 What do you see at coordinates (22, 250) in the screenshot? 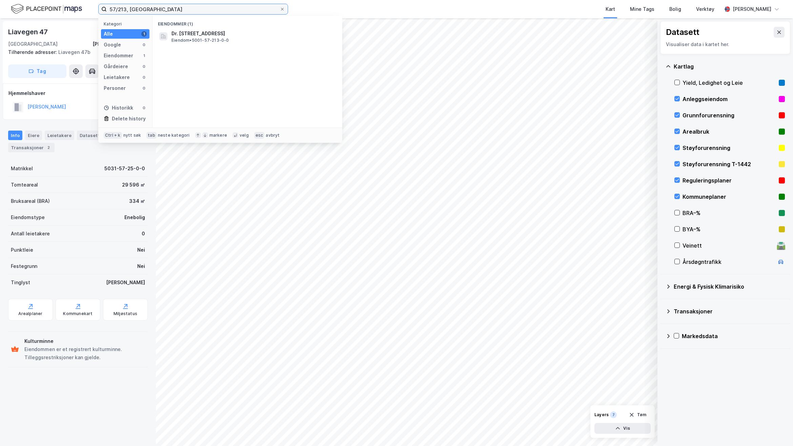
I see `div: Punktleie` at bounding box center [22, 250].